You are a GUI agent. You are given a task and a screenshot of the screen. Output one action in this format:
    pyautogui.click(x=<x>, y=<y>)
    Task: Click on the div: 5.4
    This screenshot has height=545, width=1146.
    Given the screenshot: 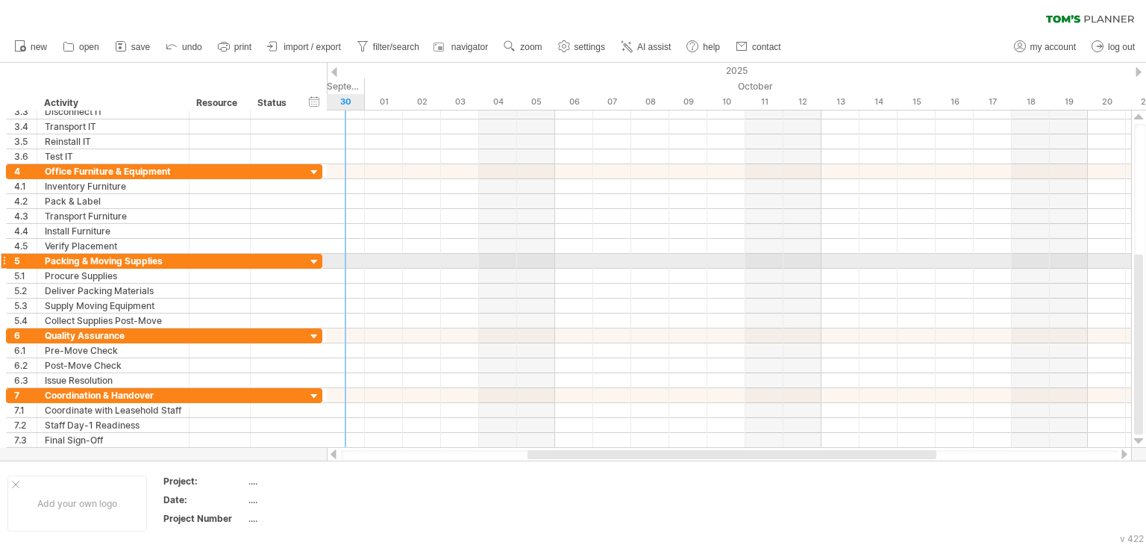 What is the action you would take?
    pyautogui.click(x=25, y=320)
    